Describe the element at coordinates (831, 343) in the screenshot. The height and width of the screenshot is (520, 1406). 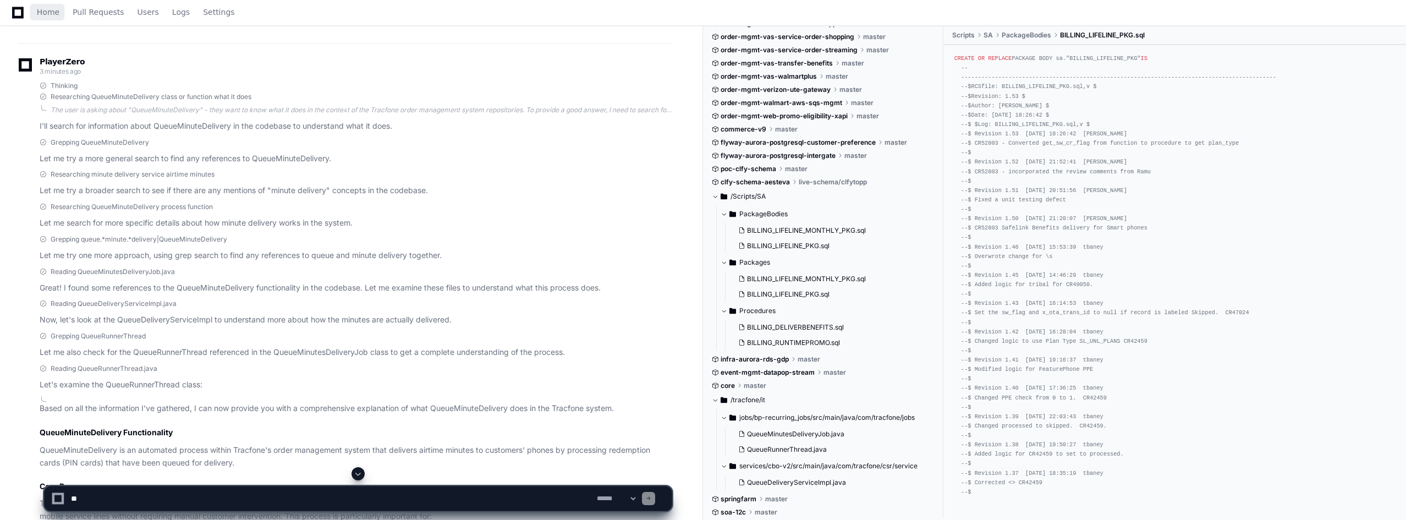
I see `button: BILLING_RUNTIMEPROMO.sql` at that location.